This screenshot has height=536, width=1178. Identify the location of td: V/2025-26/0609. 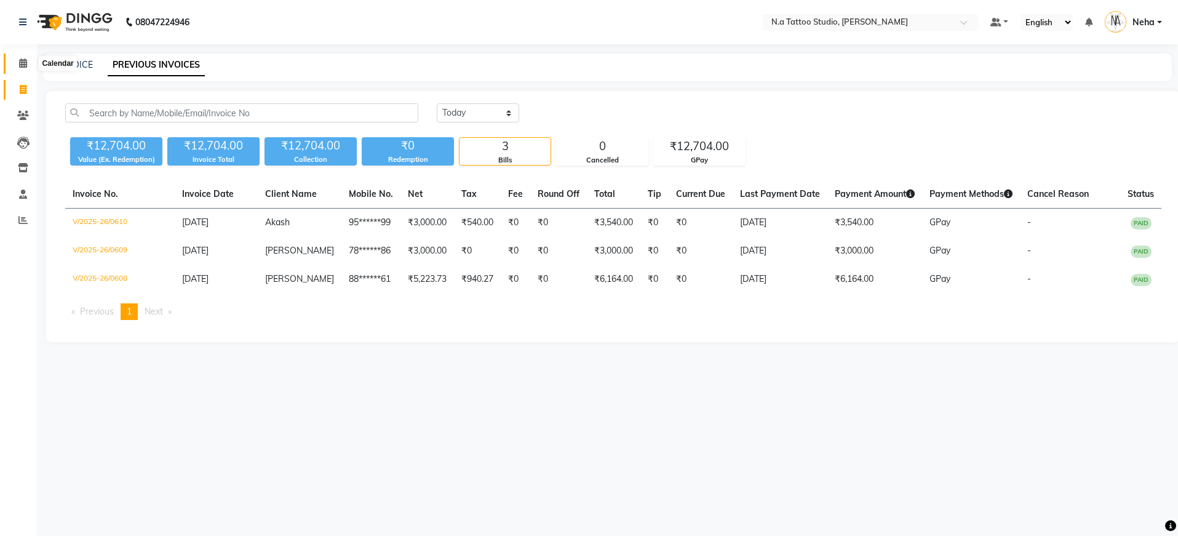
(120, 251).